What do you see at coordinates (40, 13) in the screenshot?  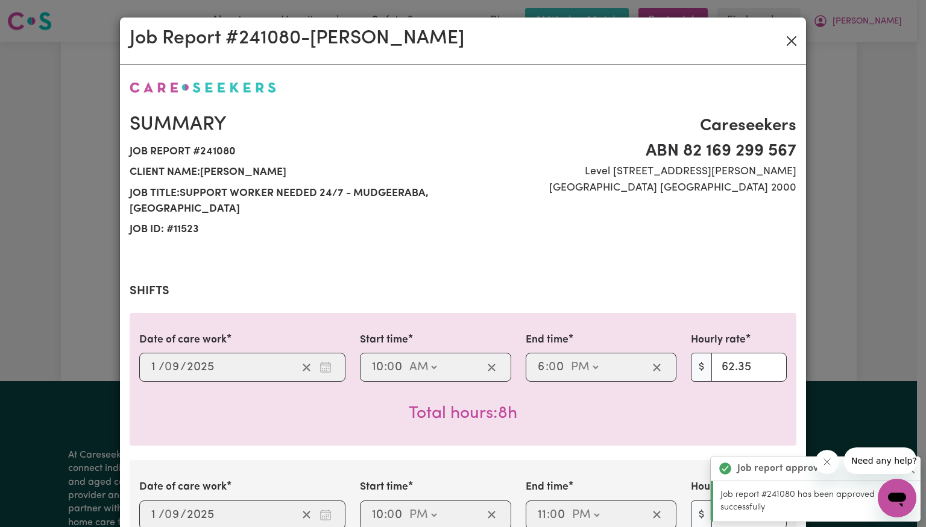 I see `span: Need any help?` at bounding box center [40, 13].